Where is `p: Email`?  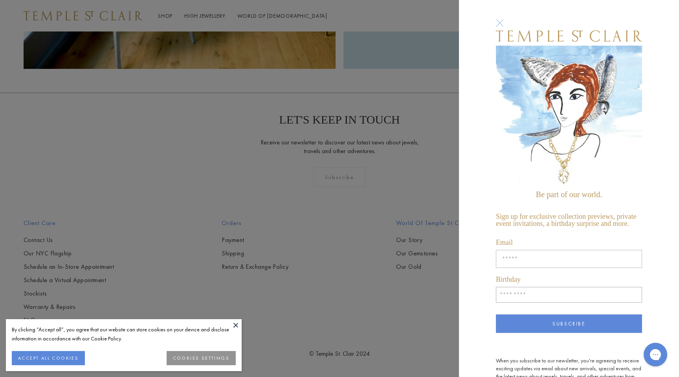 p: Email is located at coordinates (504, 240).